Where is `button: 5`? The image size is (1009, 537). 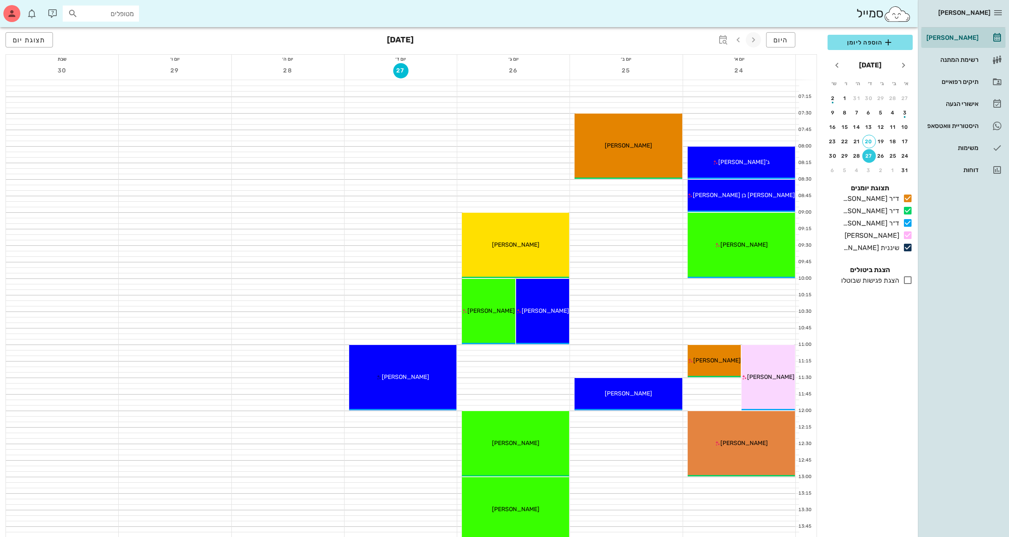
button: 5 is located at coordinates (881, 113).